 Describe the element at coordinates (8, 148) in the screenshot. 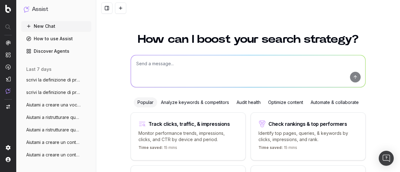

I see `img: Setting` at that location.